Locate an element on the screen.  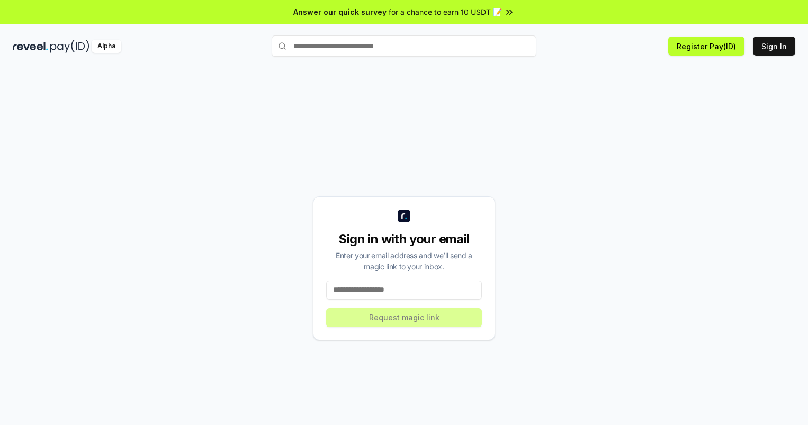
div: Sign in with your email is located at coordinates (404, 239).